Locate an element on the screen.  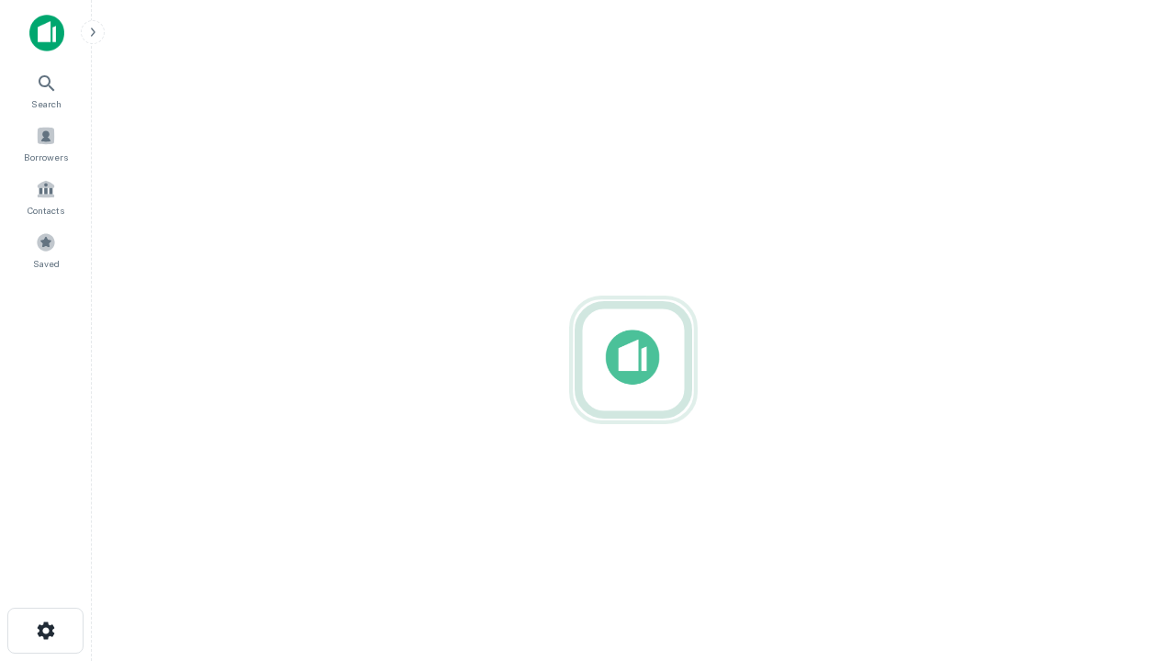
a: Contacts is located at coordinates (46, 197).